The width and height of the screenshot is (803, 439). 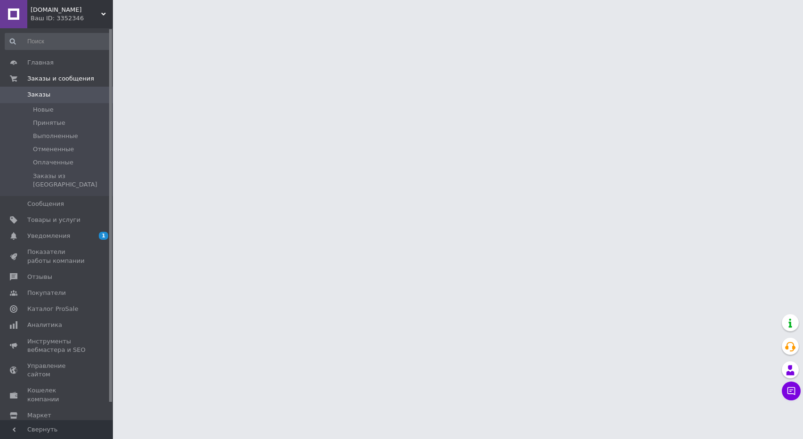 What do you see at coordinates (72, 18) in the screenshot?
I see `div: Ваш ID: 3352346` at bounding box center [72, 18].